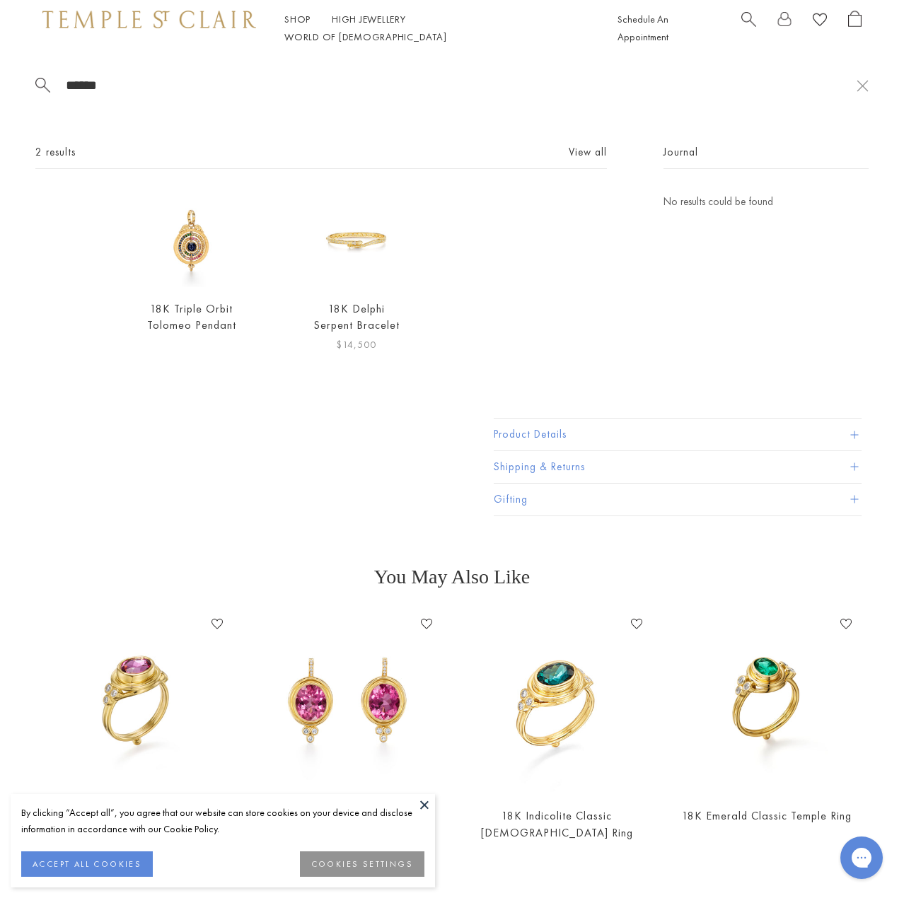  What do you see at coordinates (766, 202) in the screenshot?
I see `p: No results could be found` at bounding box center [766, 202].